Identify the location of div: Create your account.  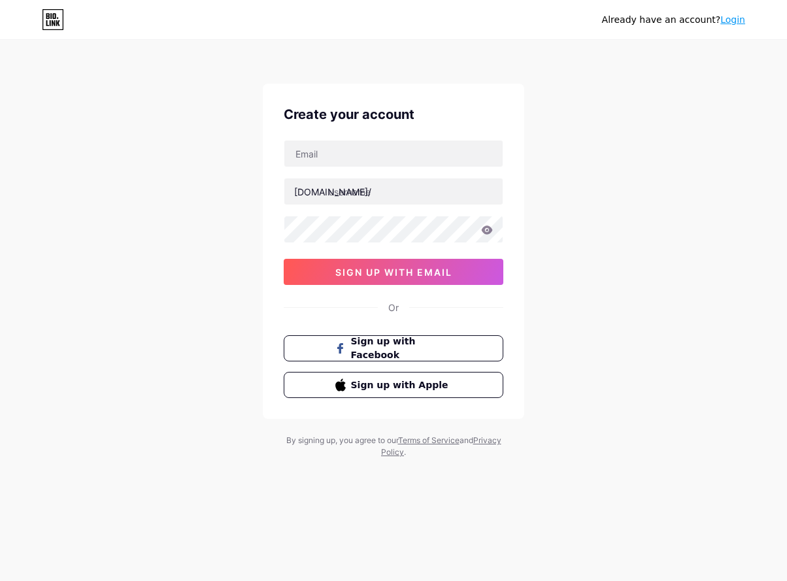
(393, 114).